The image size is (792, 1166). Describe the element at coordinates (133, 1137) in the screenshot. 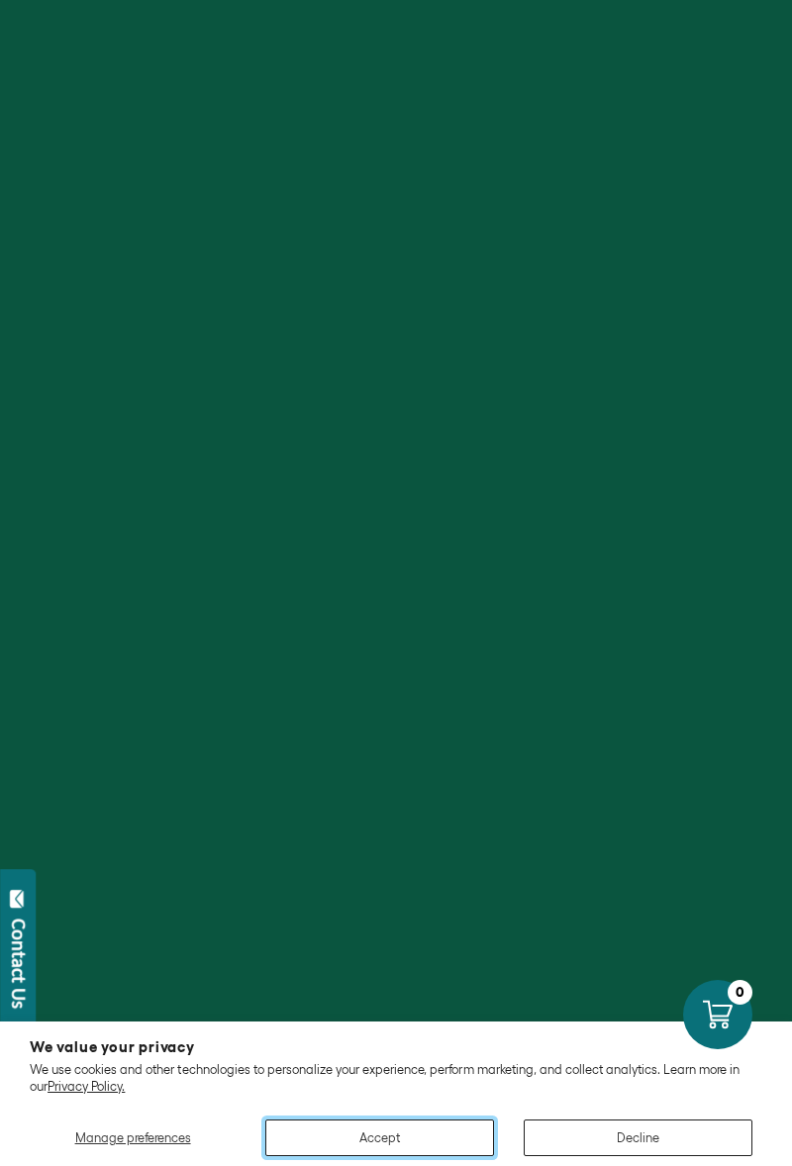

I see `button: Manage preferences` at that location.